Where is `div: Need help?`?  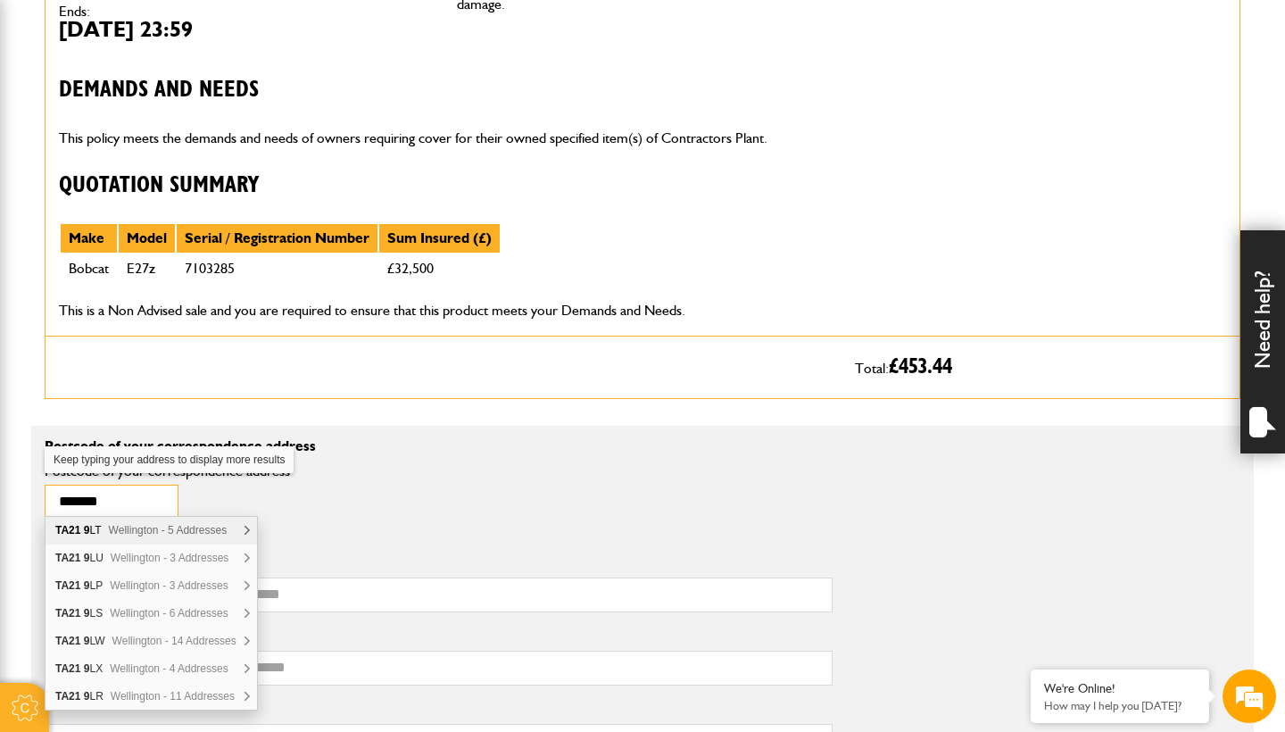
div: Need help? is located at coordinates (1263, 342).